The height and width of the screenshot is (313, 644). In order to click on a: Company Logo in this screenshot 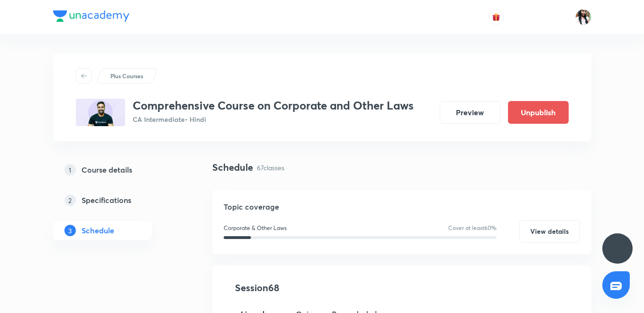, I will do `click(91, 17)`.